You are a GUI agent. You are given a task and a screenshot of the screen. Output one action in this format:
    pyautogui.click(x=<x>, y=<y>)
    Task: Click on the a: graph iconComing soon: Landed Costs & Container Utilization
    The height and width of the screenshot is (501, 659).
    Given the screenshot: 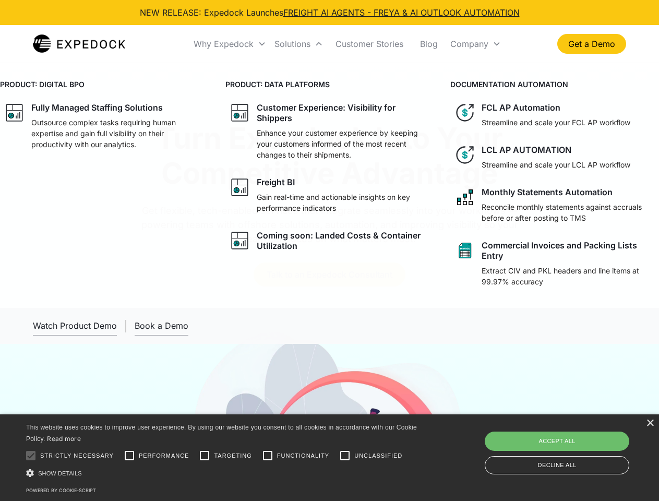 What is the action you would take?
    pyautogui.click(x=330, y=241)
    